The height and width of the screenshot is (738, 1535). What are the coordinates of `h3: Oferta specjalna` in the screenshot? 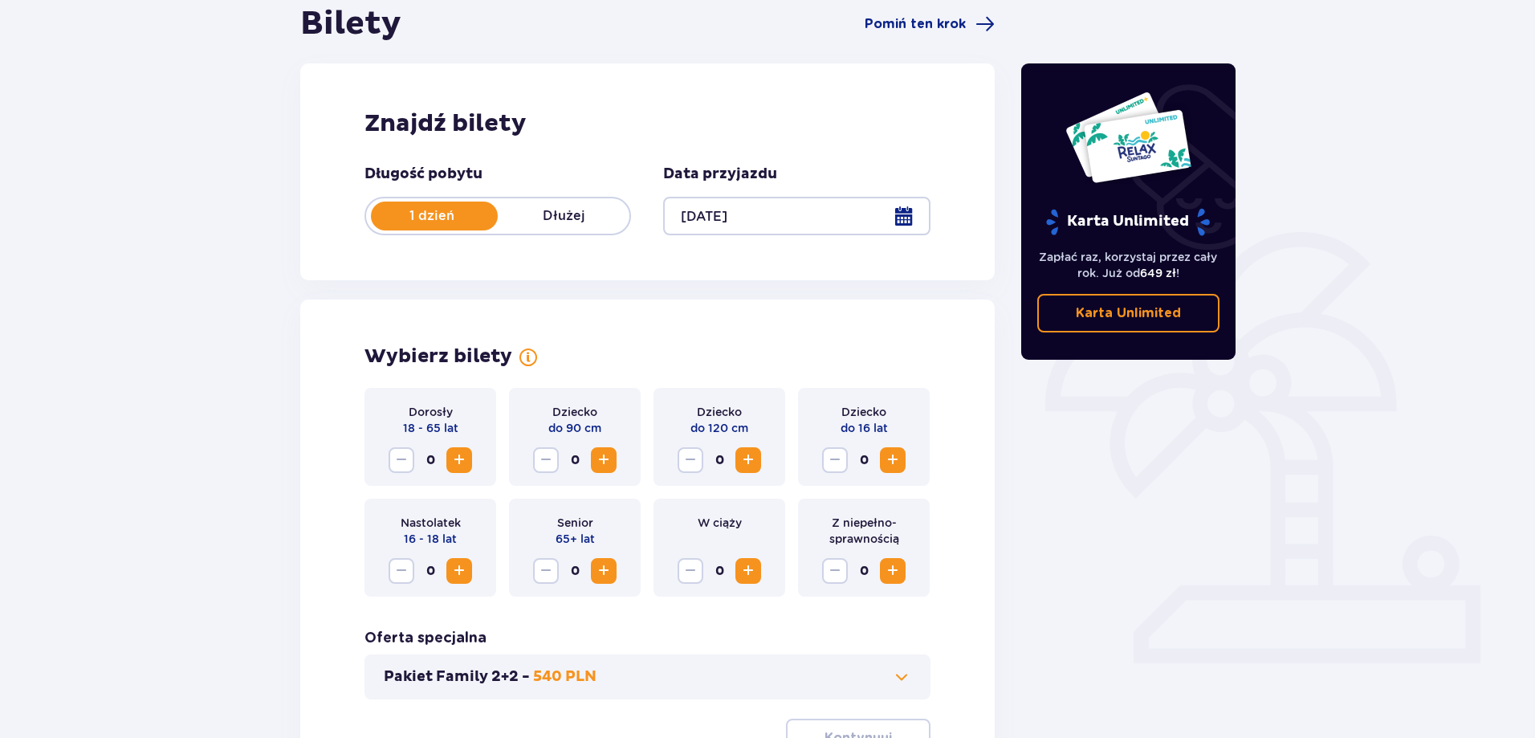 It's located at (425, 638).